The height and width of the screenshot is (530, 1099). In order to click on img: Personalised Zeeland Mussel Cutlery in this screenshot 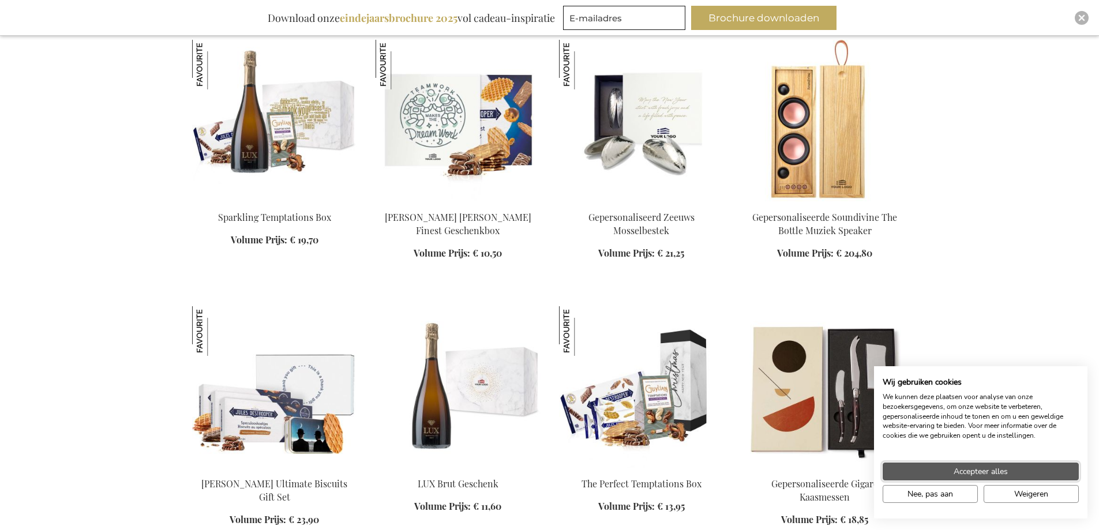, I will do `click(641, 121)`.